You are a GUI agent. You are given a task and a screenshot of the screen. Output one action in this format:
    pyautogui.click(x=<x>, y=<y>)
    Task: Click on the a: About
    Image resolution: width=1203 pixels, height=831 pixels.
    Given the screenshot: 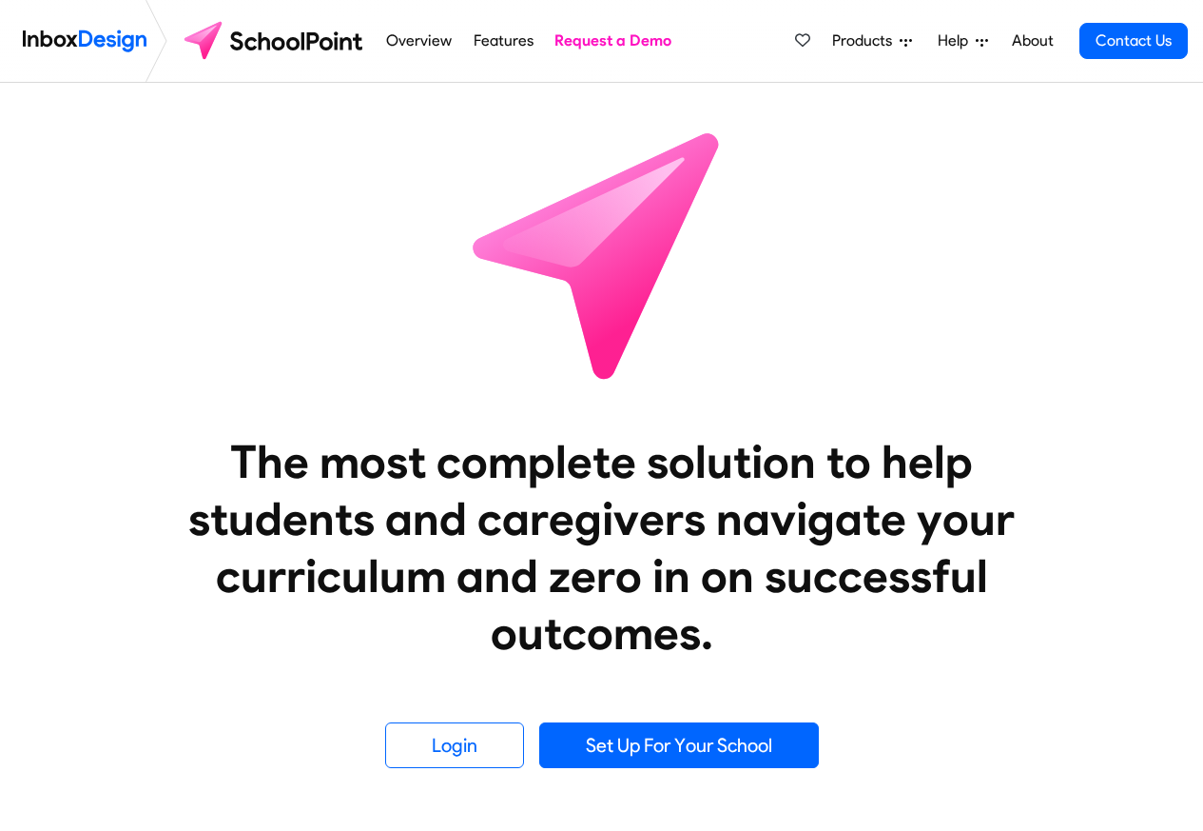 What is the action you would take?
    pyautogui.click(x=1032, y=41)
    